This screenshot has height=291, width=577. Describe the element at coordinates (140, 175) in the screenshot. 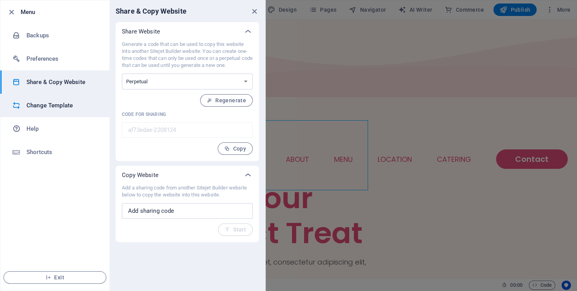

I see `p: Copy Website` at that location.